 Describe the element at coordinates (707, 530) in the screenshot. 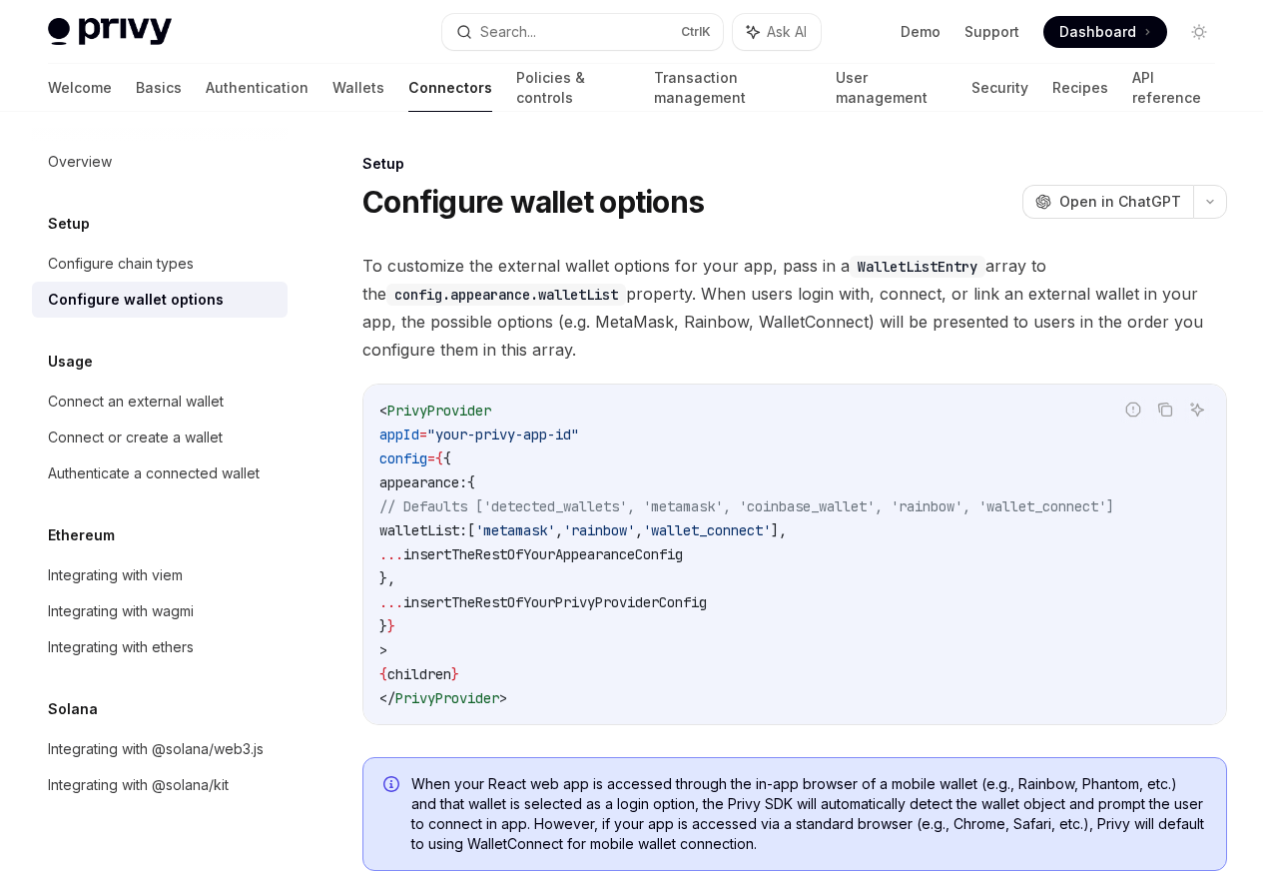

I see `span: 'wallet_connect'` at that location.